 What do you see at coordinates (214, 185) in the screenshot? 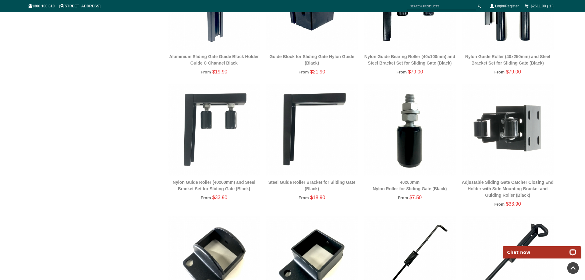
I see `a: Nylon Guide Roller (40x60mm) and Steel Bracket Set for Sliding Gate (Black)` at bounding box center [214, 185].